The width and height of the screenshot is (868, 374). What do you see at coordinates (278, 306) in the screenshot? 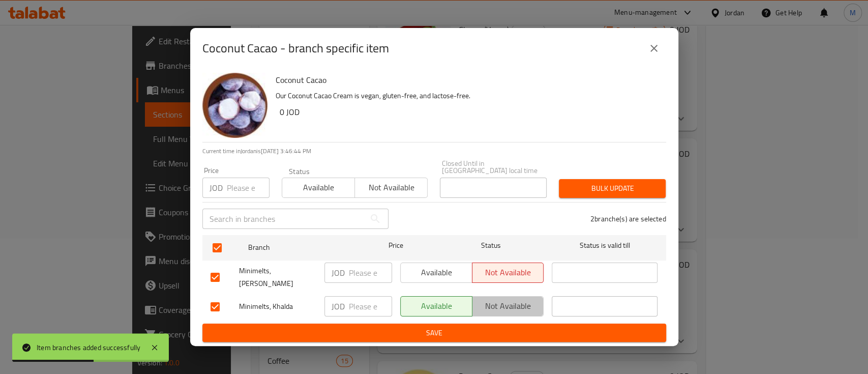
I see `span: Minimelts, Khalda` at bounding box center [278, 306].